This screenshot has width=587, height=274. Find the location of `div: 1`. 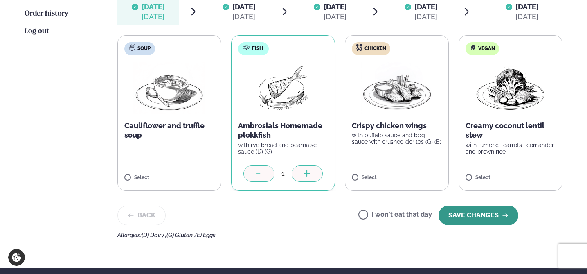

div: 1 is located at coordinates (283, 173).